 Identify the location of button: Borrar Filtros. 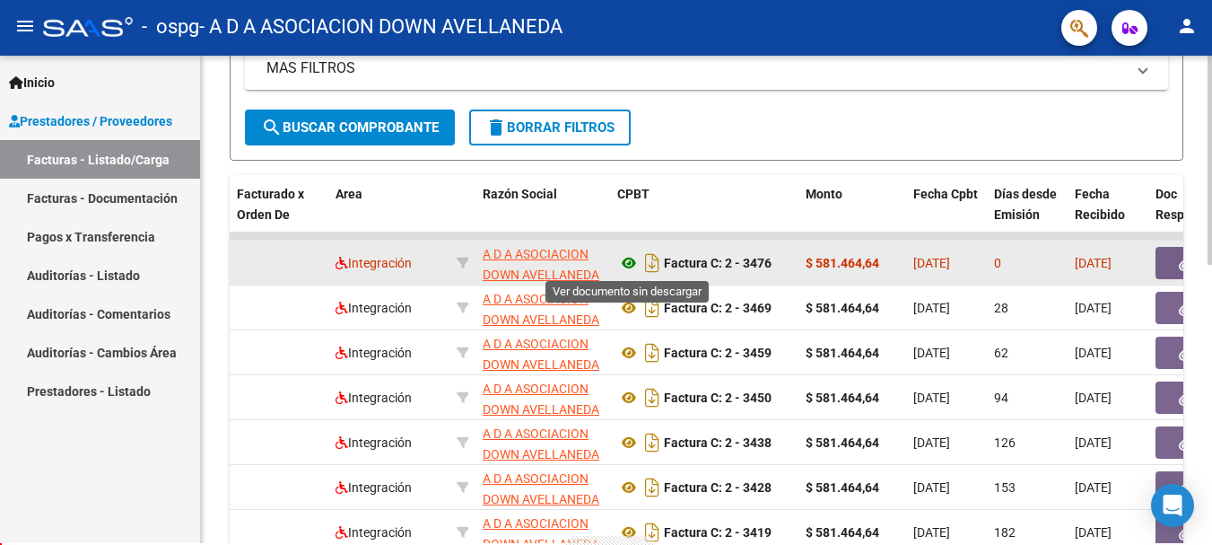
(550, 127).